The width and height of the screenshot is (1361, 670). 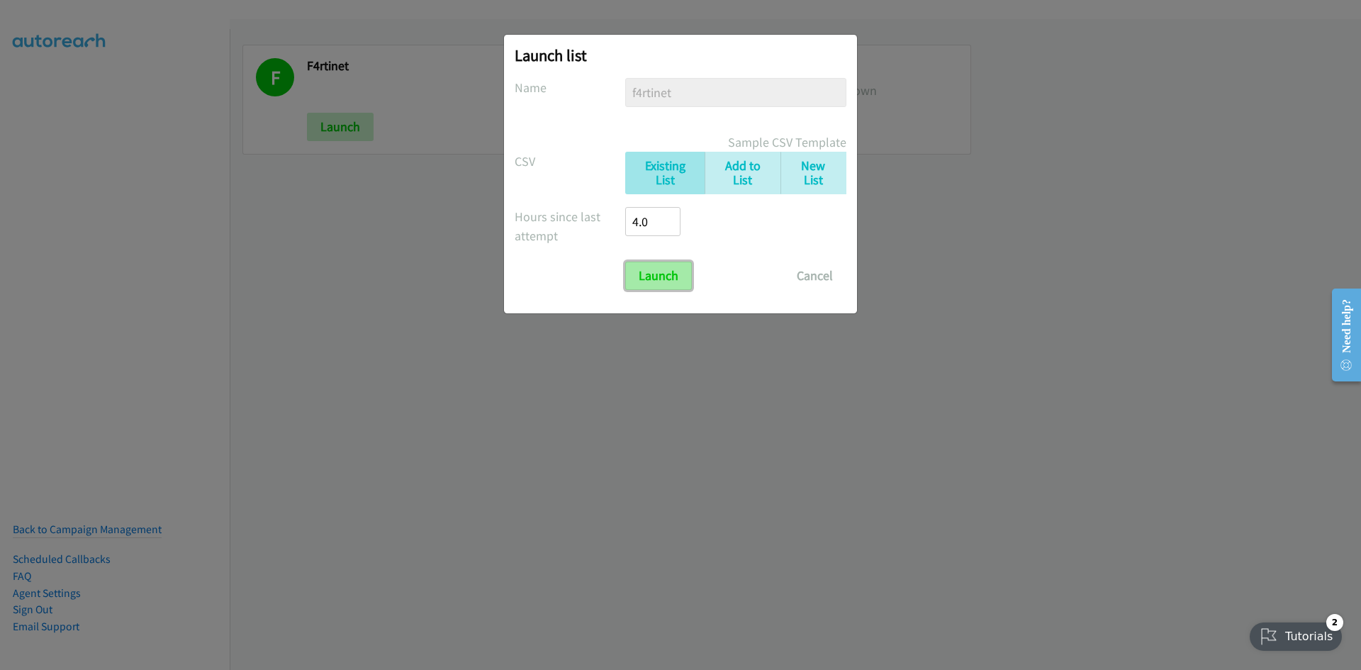 I want to click on div: Open Resource Center, so click(x=26, y=56).